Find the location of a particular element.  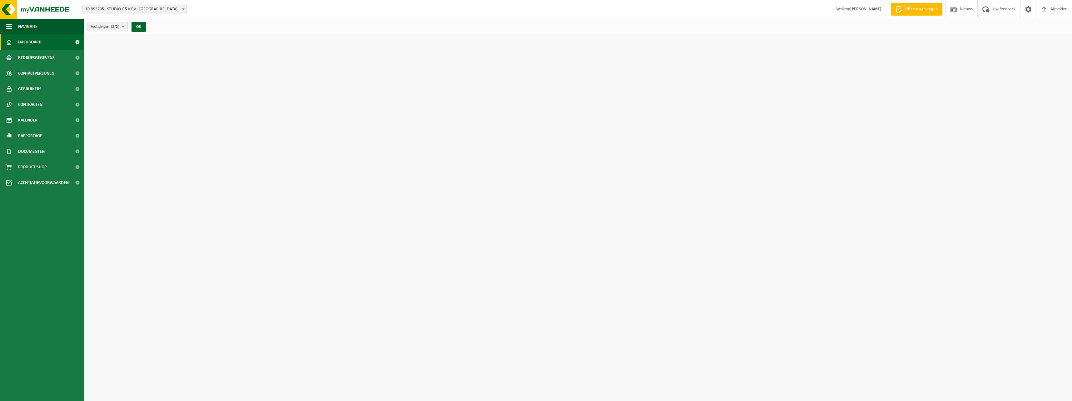

span: Contactpersonen is located at coordinates (36, 73).